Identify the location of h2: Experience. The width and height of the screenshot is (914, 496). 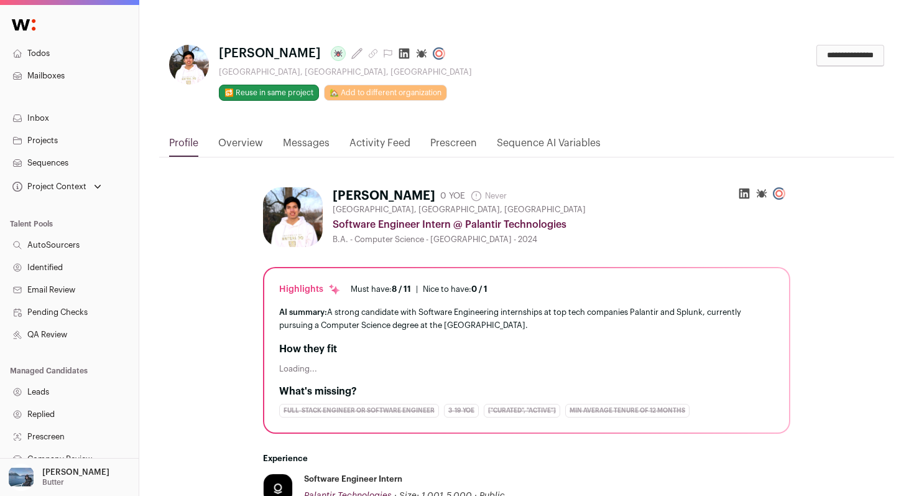
(527, 458).